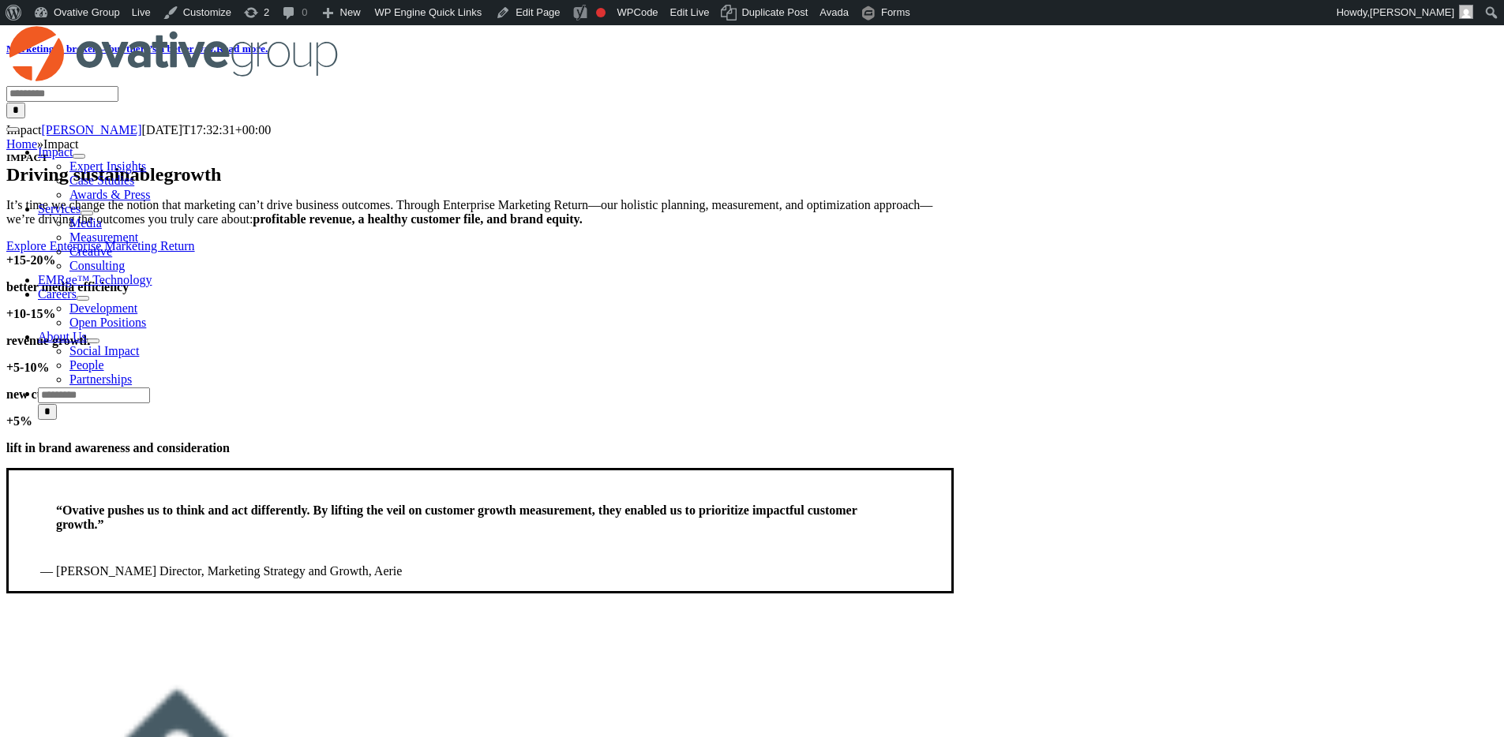 The height and width of the screenshot is (737, 1504). What do you see at coordinates (104, 351) in the screenshot?
I see `a: Social Impact` at bounding box center [104, 351].